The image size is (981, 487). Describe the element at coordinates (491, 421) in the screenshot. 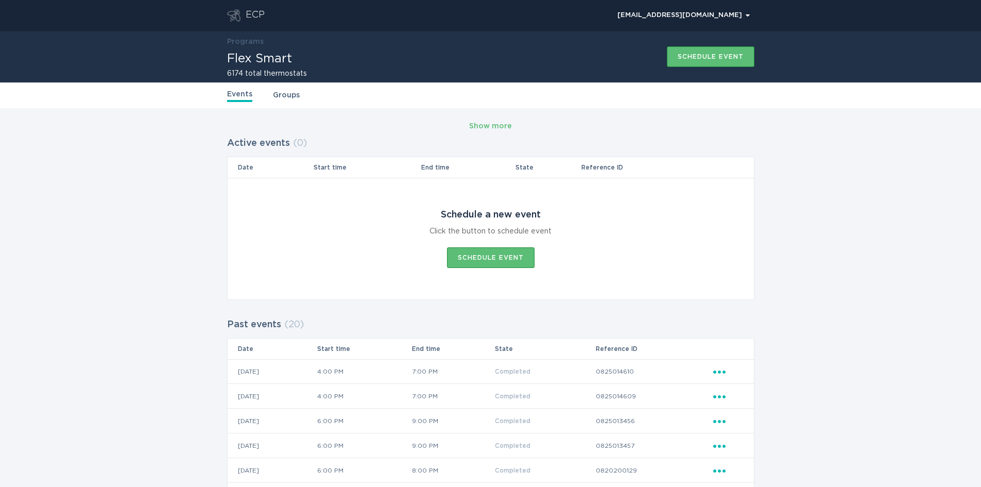

I see `tr: 83c2db59ba8c4d97b291f4d1550bd59e` at that location.